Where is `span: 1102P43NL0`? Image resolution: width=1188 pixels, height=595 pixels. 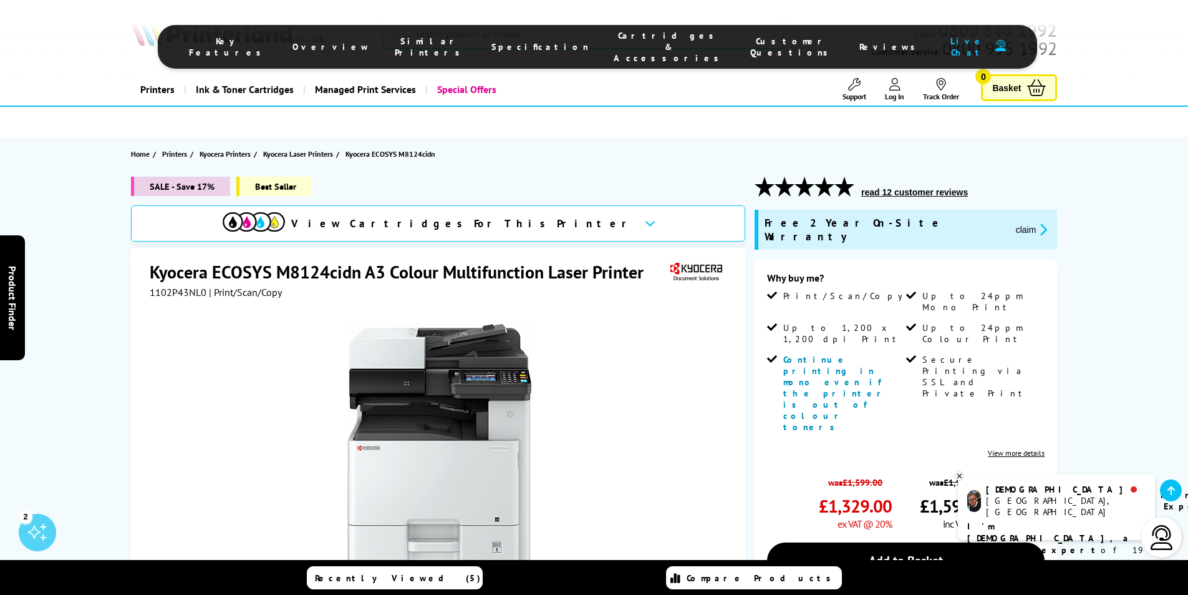
span: 1102P43NL0 is located at coordinates (178, 292).